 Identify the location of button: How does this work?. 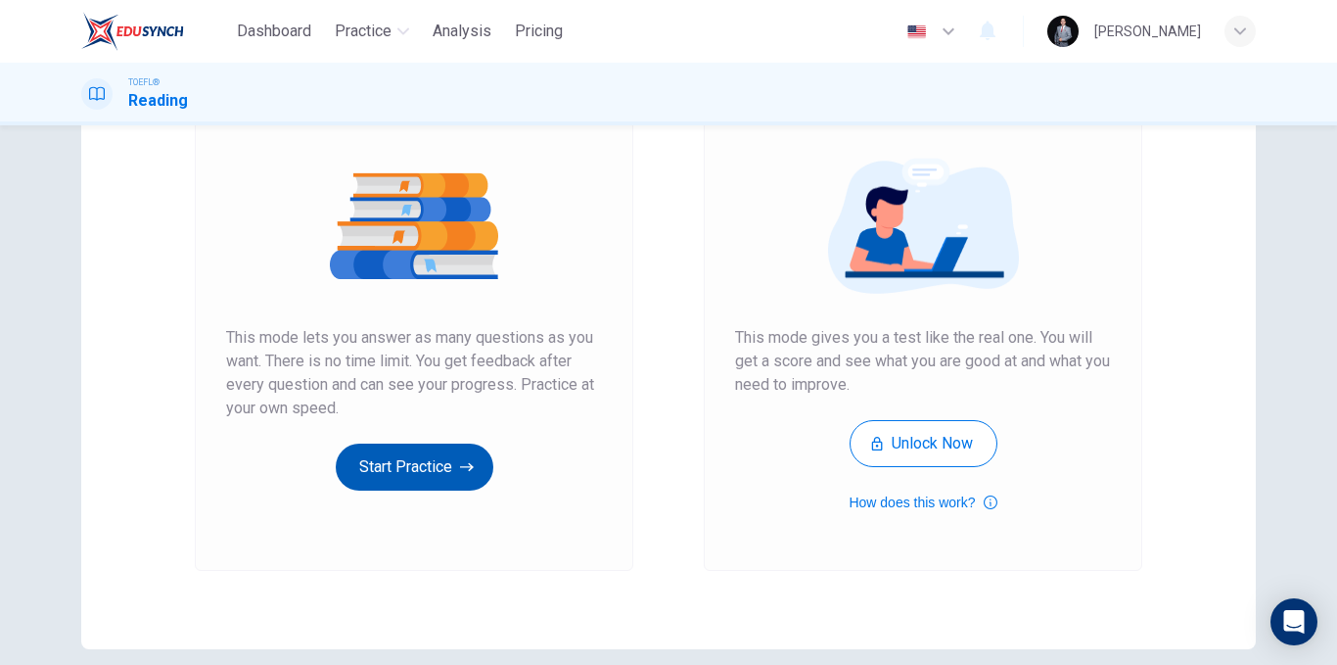
(922, 502).